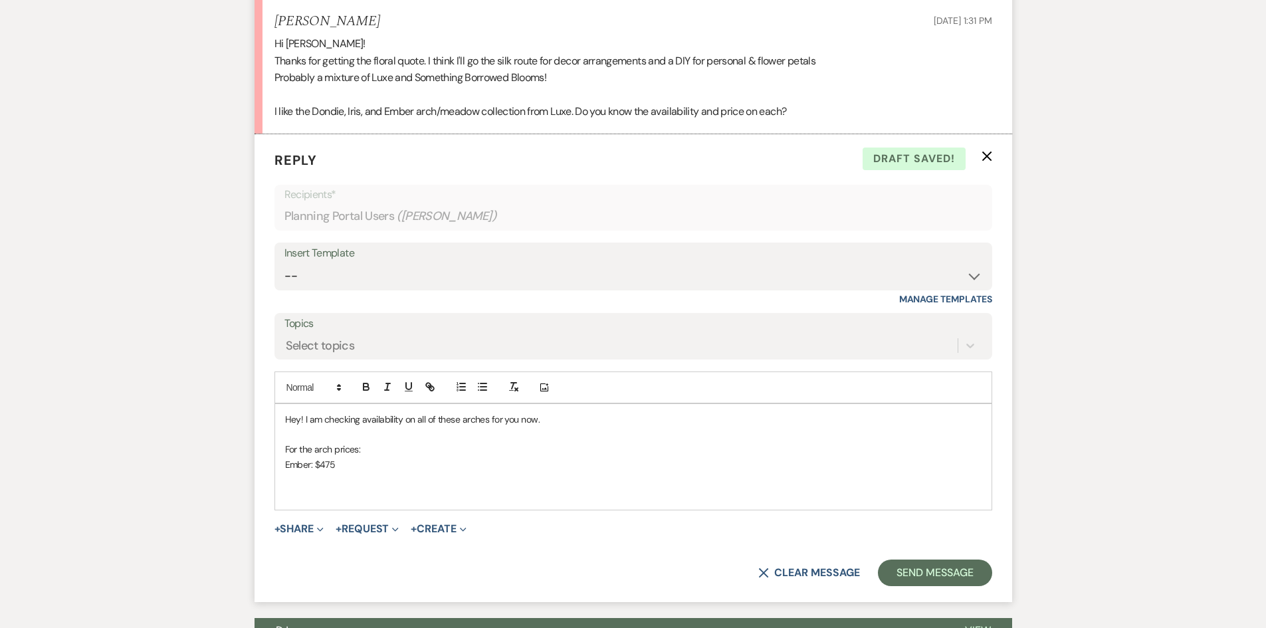 The height and width of the screenshot is (628, 1266). Describe the element at coordinates (946, 299) in the screenshot. I see `a: Manage Templates` at that location.